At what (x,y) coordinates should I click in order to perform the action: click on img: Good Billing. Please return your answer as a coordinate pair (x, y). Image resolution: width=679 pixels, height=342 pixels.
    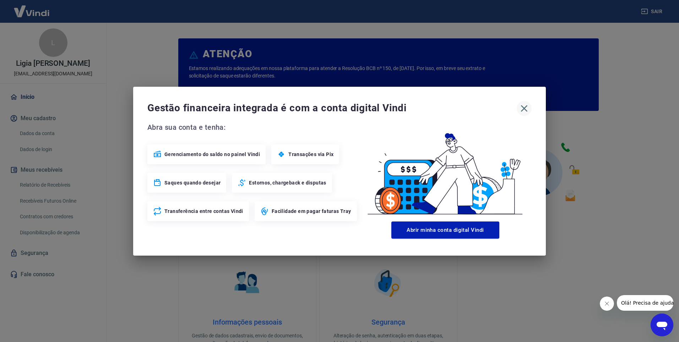
    Looking at the image, I should click on (445, 170).